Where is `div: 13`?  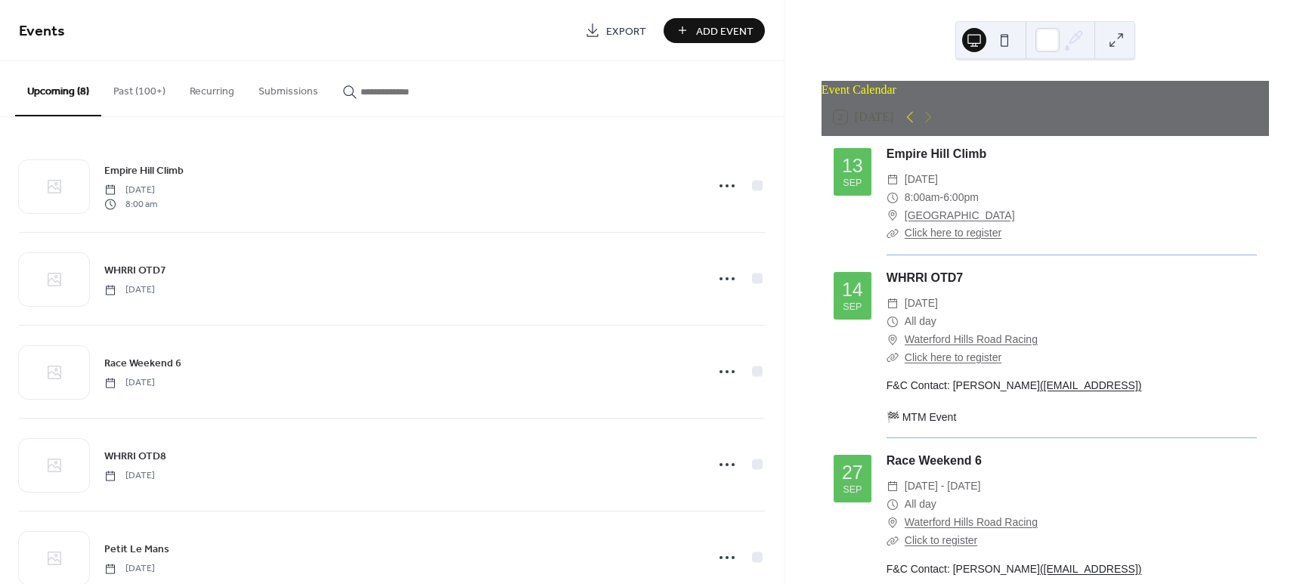
div: 13 is located at coordinates (853, 166).